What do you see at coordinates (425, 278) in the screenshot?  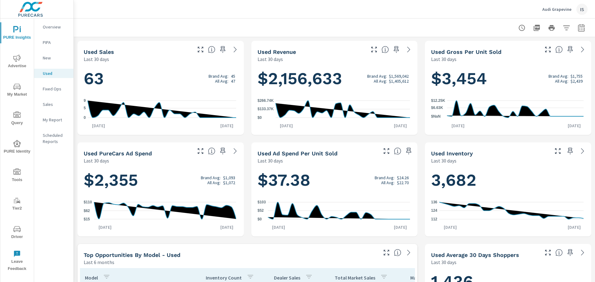 I see `p: Market Share` at bounding box center [425, 278].